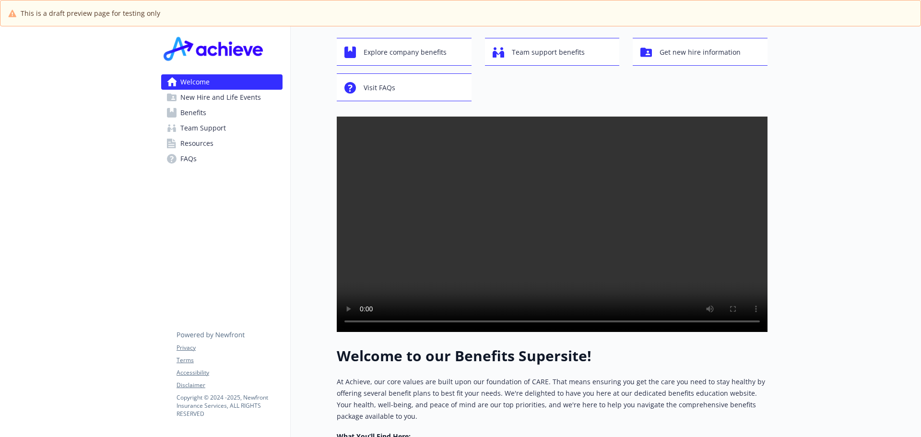  Describe the element at coordinates (90, 13) in the screenshot. I see `span: This is a draft preview page for testing only` at that location.